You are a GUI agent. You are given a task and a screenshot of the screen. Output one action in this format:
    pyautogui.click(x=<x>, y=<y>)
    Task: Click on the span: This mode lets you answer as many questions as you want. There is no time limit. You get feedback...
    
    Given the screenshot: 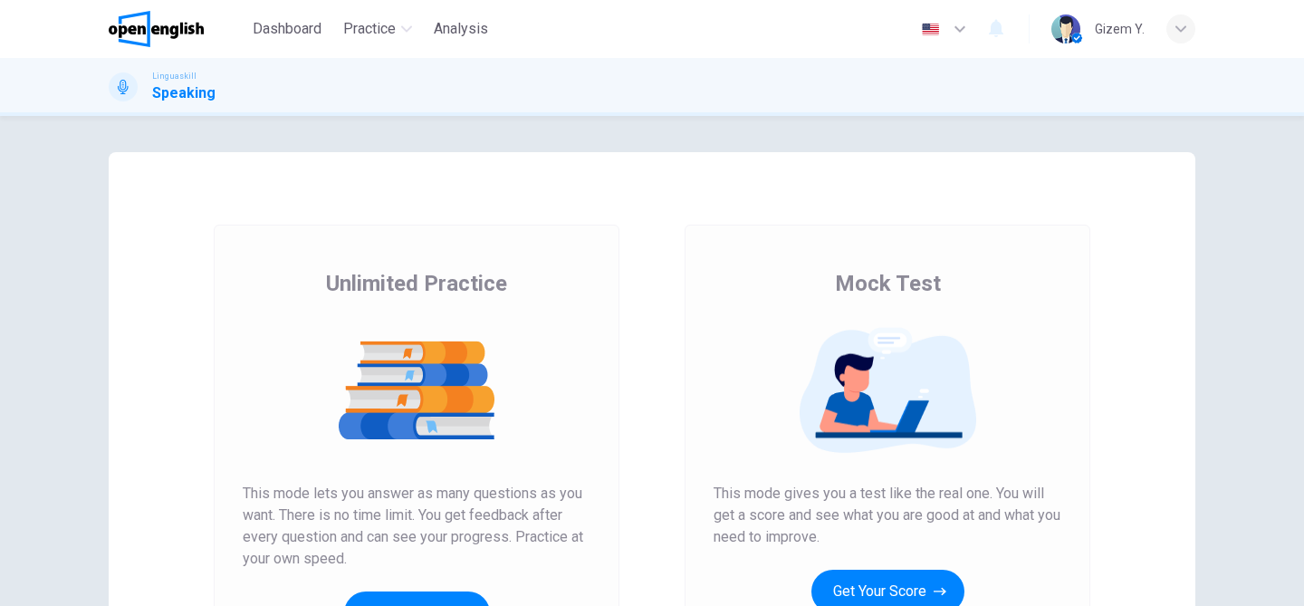 What is the action you would take?
    pyautogui.click(x=416, y=526)
    